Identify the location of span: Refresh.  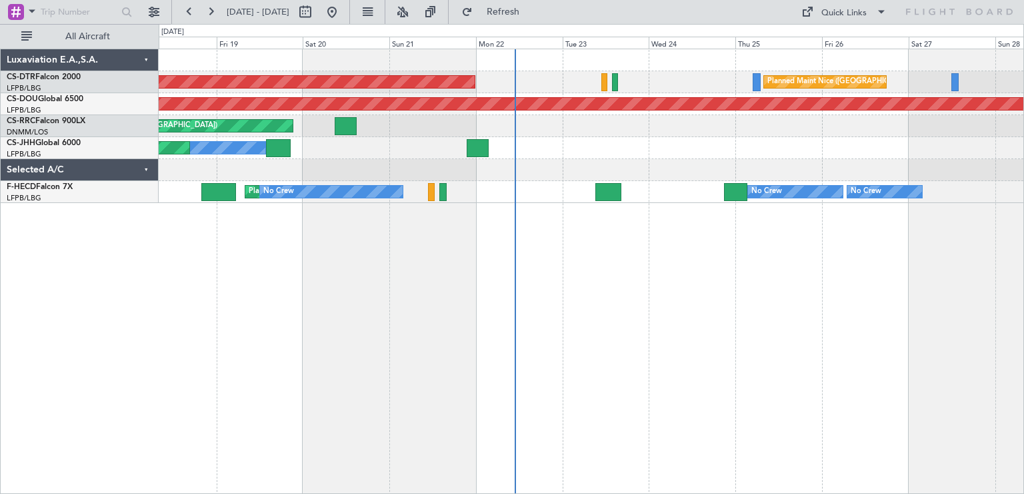
(503, 12).